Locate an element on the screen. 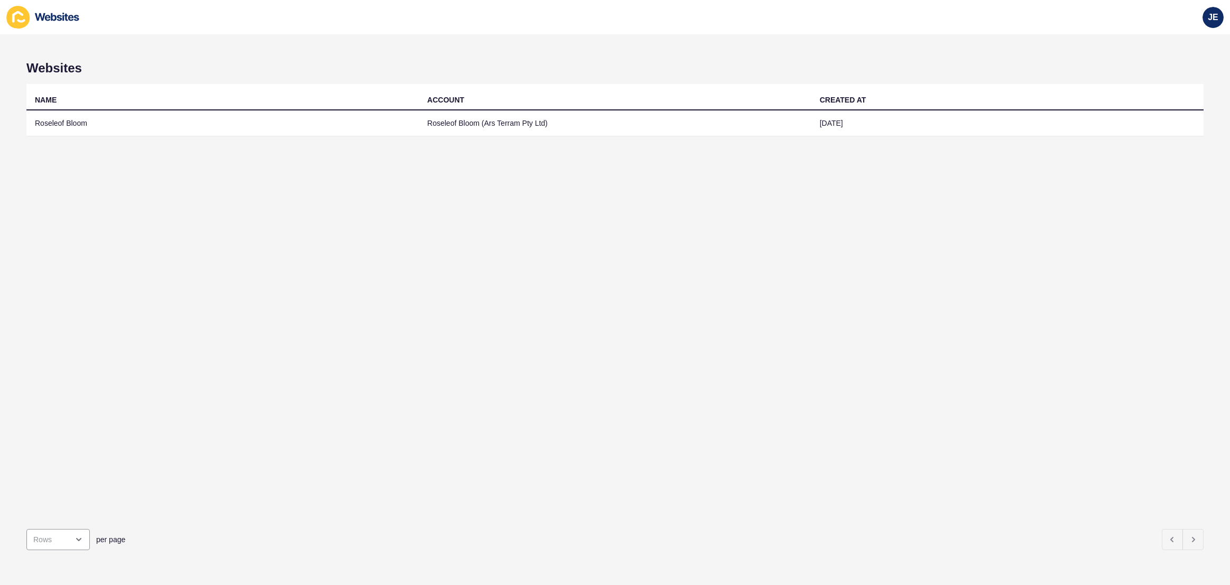 The image size is (1230, 585). span: JE is located at coordinates (1213, 17).